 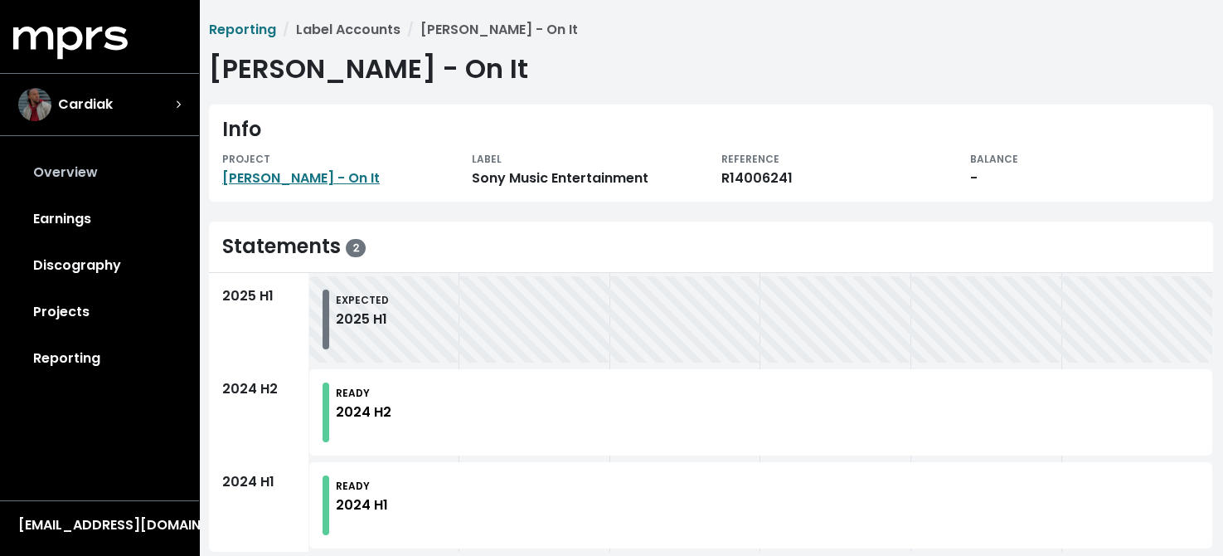 I want to click on small: PROJECT, so click(x=246, y=158).